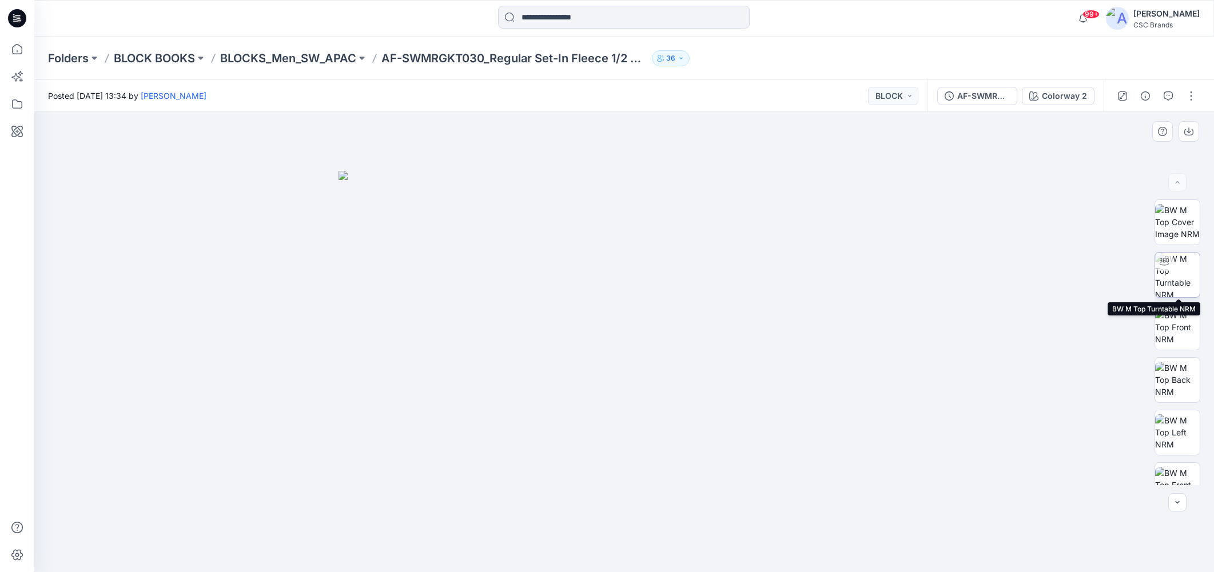 The width and height of the screenshot is (1214, 572). What do you see at coordinates (977, 96) in the screenshot?
I see `button: AF-SWMRGKT030_Regular Set-In Fleece 1/2 Zip_APAC` at bounding box center [977, 96].